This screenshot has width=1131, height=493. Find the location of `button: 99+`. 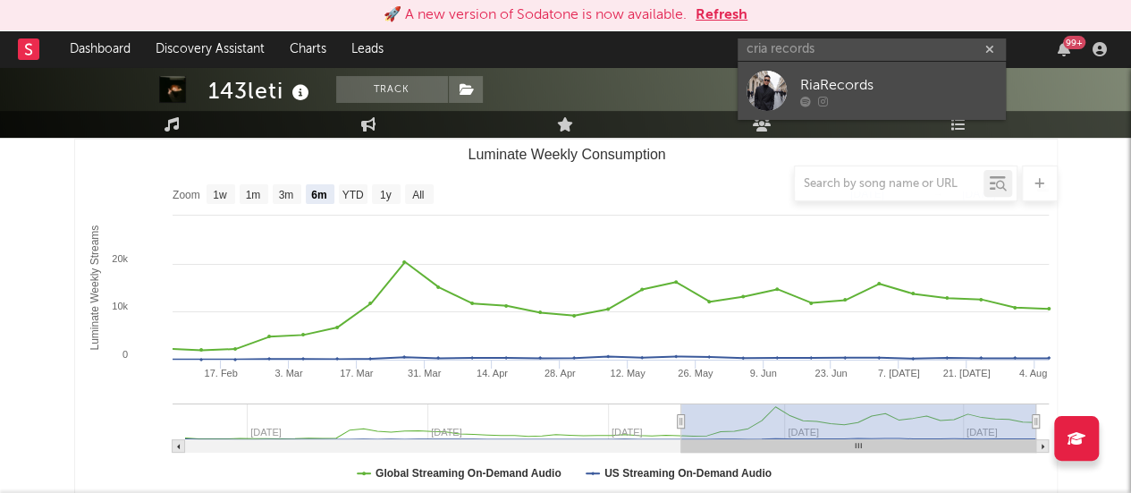

button: 99+ is located at coordinates (1064, 49).